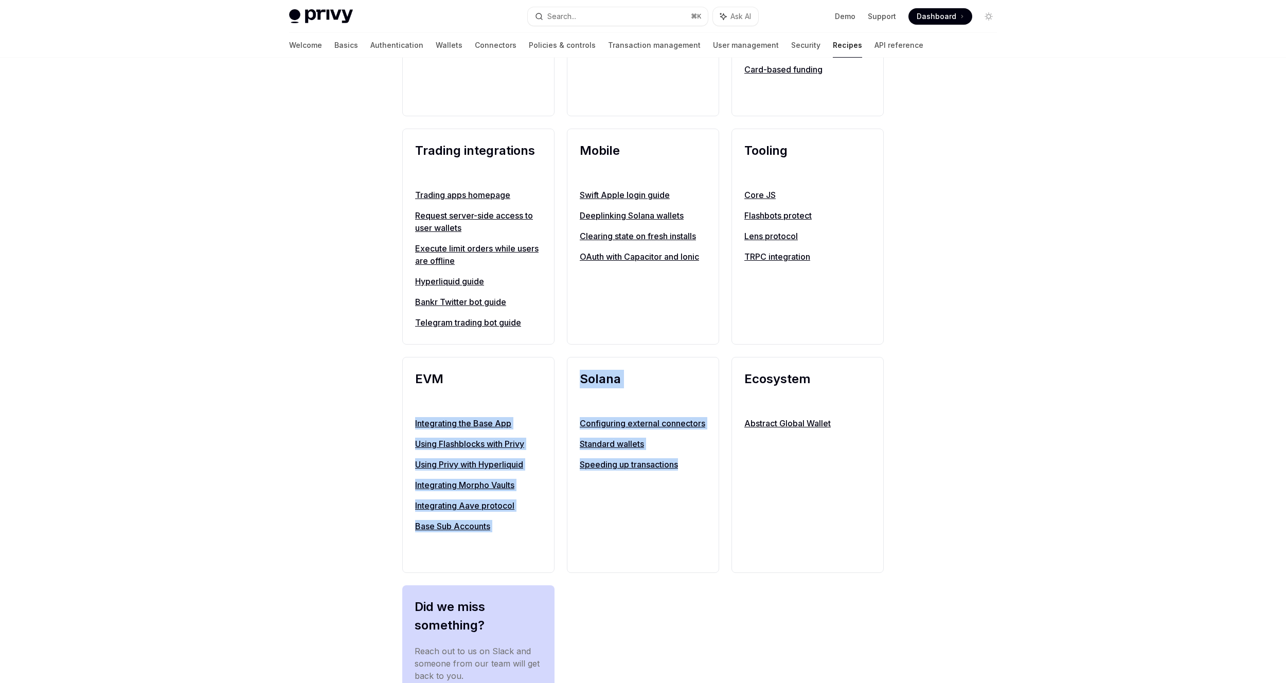 Image resolution: width=1286 pixels, height=683 pixels. What do you see at coordinates (449, 45) in the screenshot?
I see `a: Wallets` at bounding box center [449, 45].